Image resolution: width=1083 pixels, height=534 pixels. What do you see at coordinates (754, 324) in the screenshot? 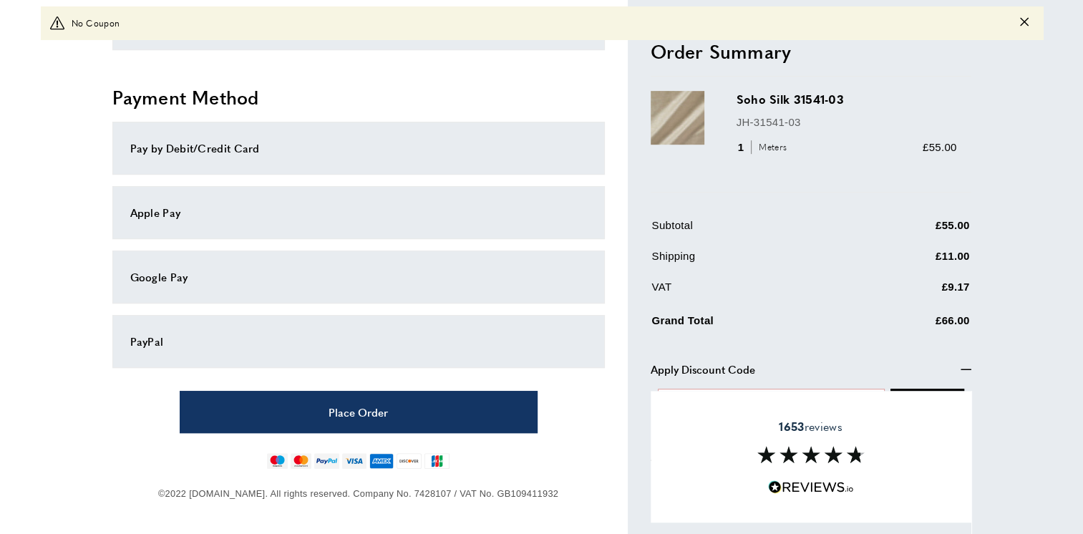
I see `td: Grand Total` at bounding box center [754, 324].